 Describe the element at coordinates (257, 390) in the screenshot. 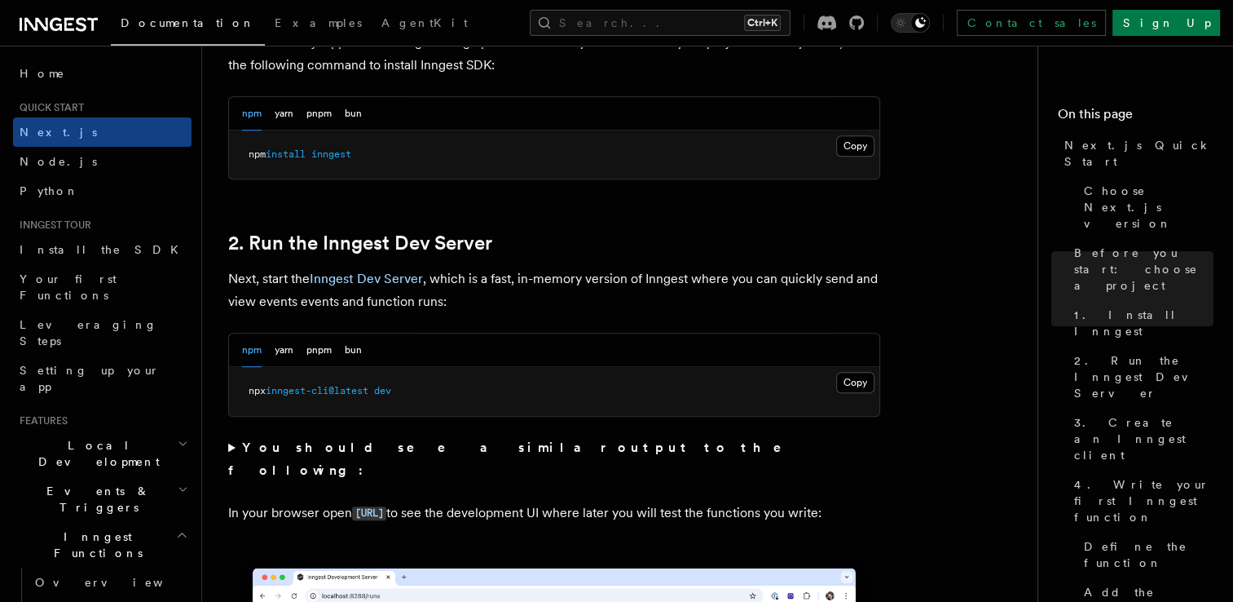

I see `span: npx` at that location.